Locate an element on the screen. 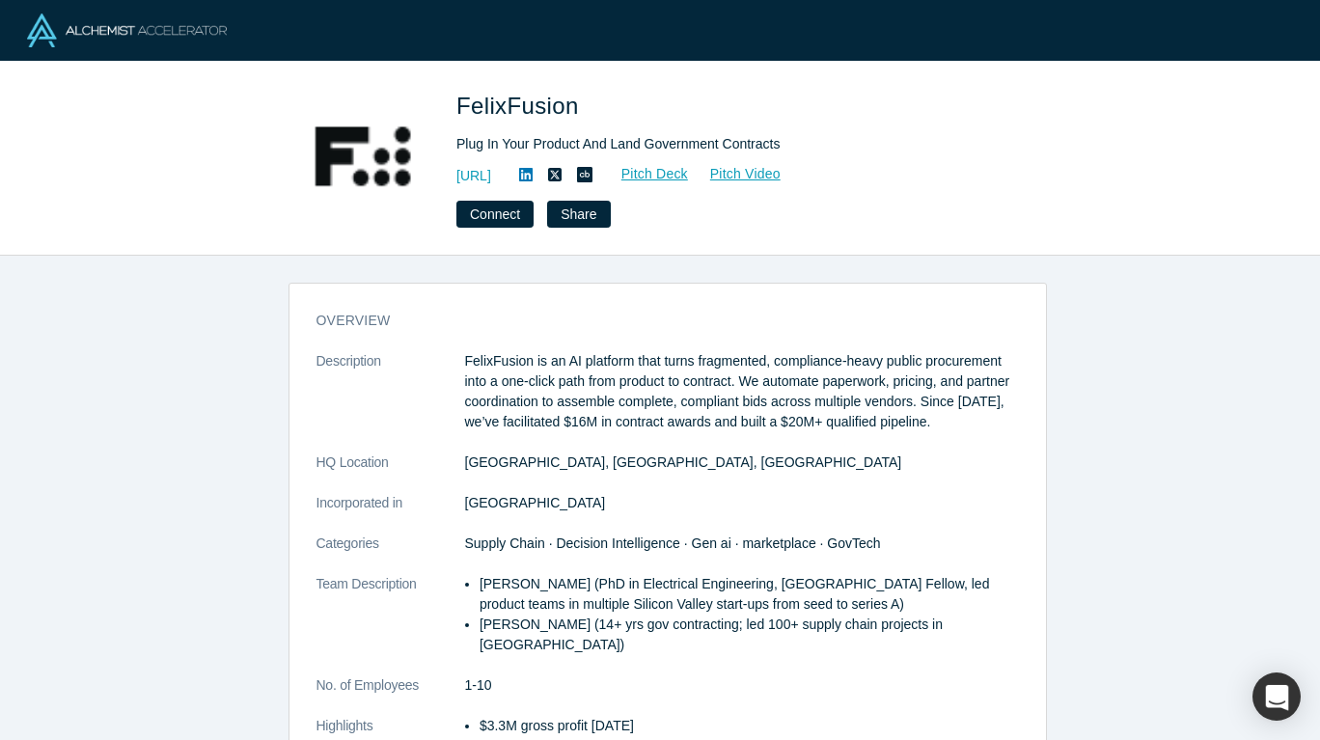 Image resolution: width=1320 pixels, height=740 pixels. span: FelixFusion is located at coordinates (521, 105).